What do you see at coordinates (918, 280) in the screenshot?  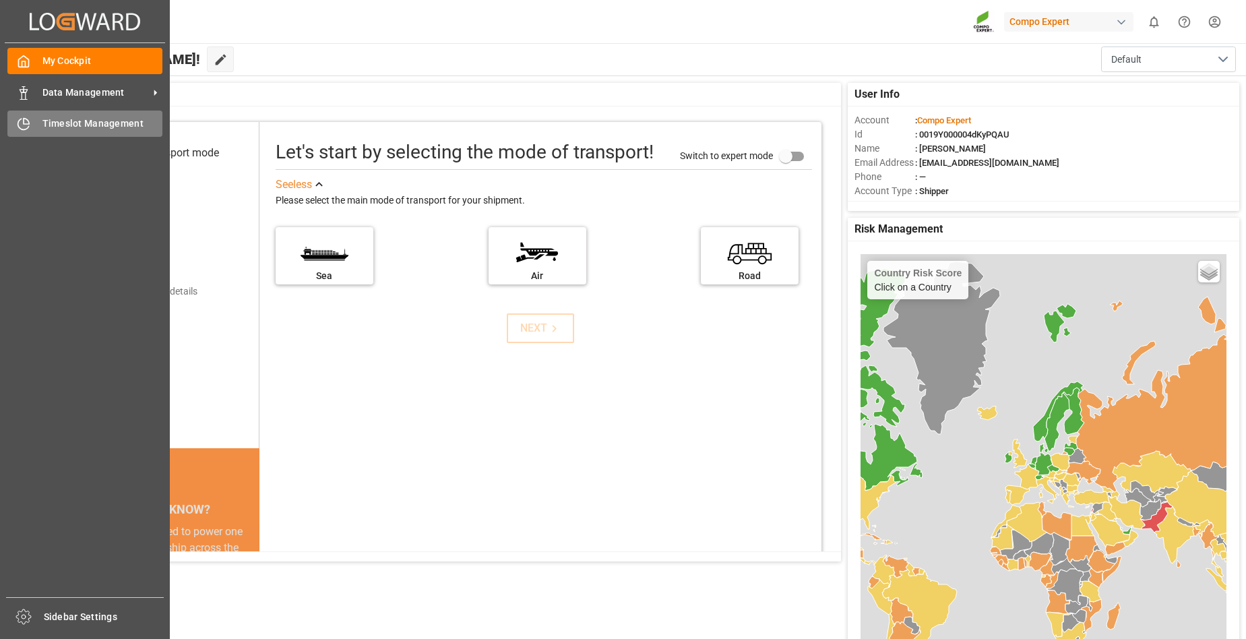 I see `div: Click on a Country` at bounding box center [918, 280].